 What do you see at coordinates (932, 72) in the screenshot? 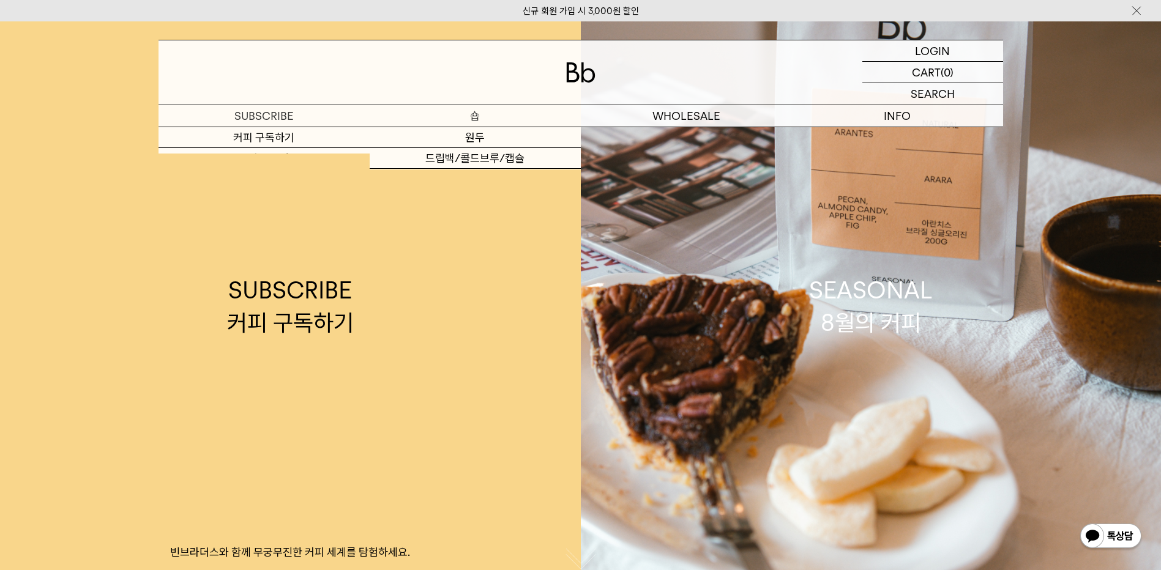
I see `a: CART (0)` at bounding box center [932, 72].